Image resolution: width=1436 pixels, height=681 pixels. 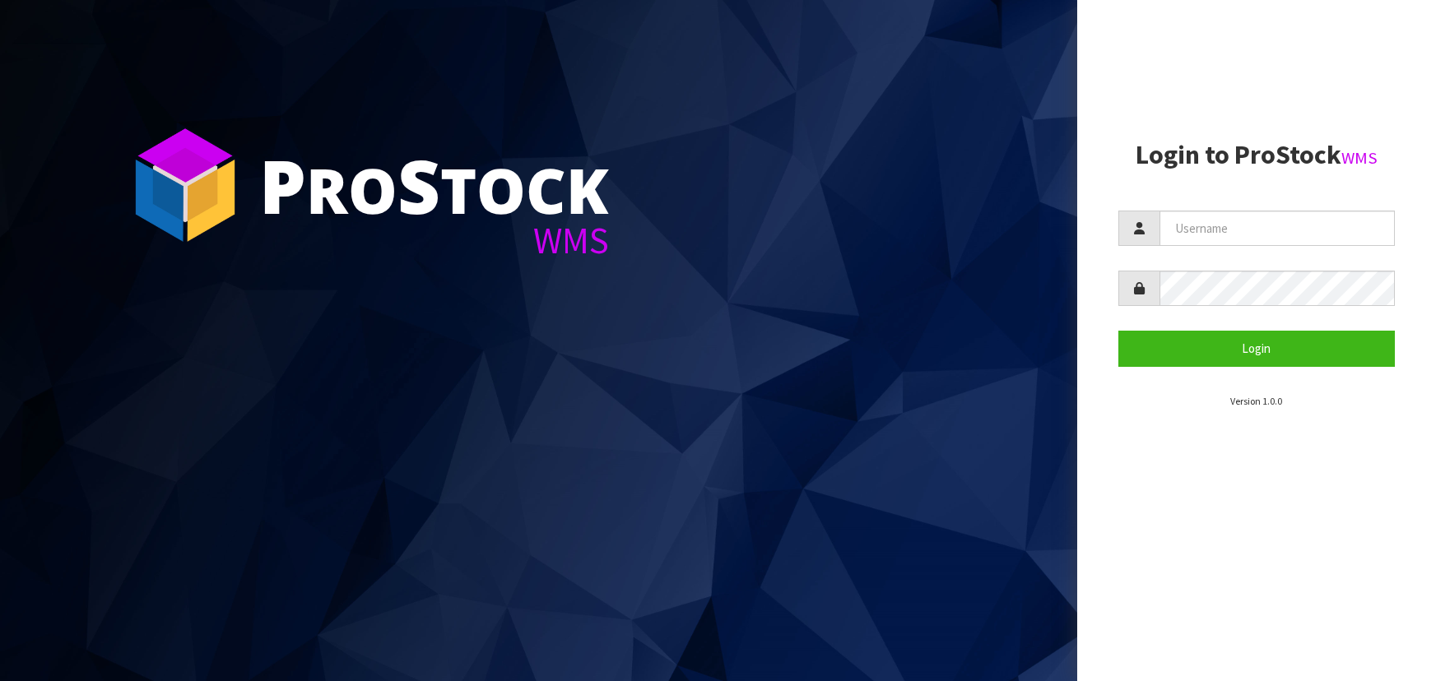 What do you see at coordinates (1256, 401) in the screenshot?
I see `small: Version 1.0.0` at bounding box center [1256, 401].